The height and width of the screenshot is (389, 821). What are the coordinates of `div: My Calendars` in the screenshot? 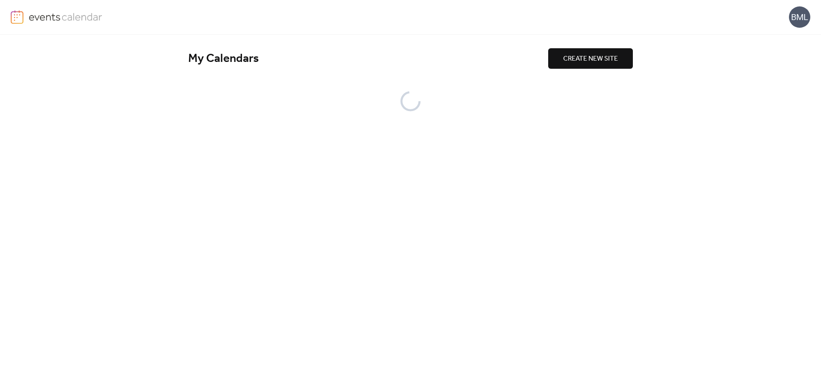 It's located at (368, 59).